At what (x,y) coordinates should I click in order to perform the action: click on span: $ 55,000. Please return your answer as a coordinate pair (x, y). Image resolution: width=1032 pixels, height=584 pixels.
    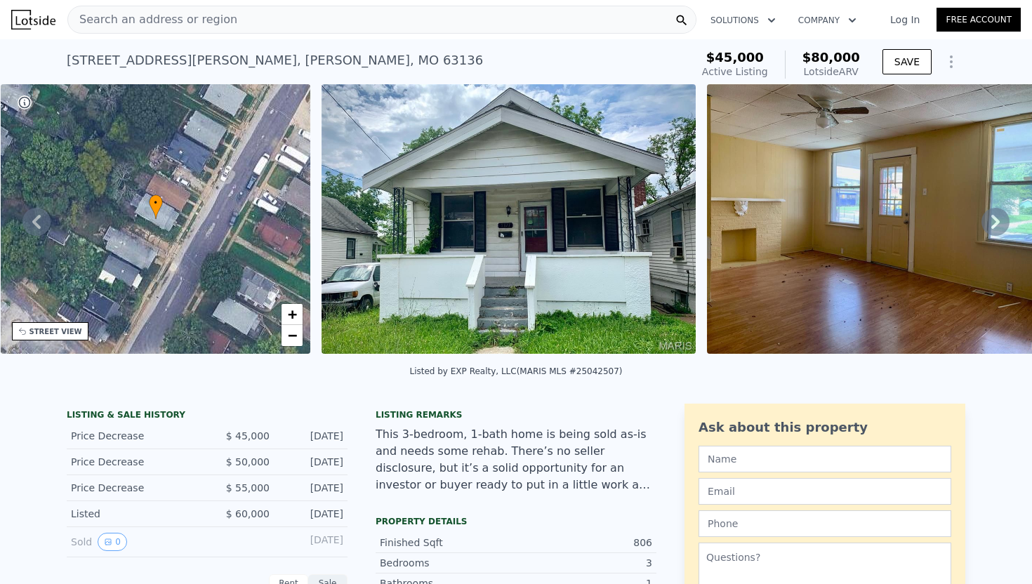
    Looking at the image, I should click on (248, 488).